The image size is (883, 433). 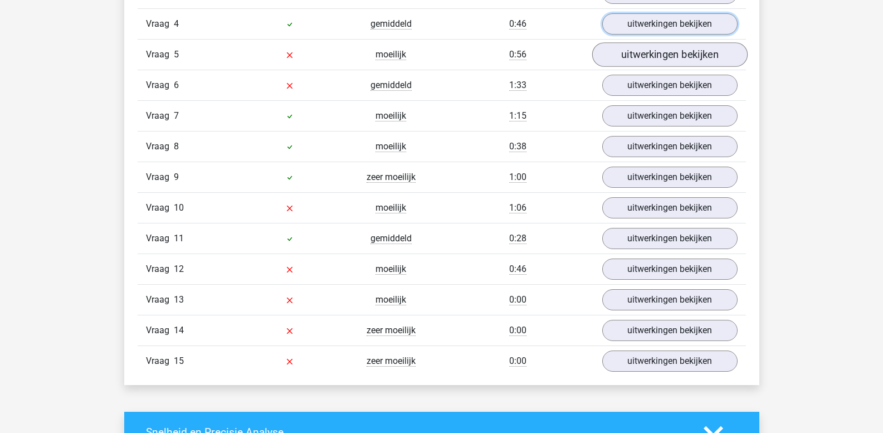 I want to click on span: 7, so click(x=176, y=115).